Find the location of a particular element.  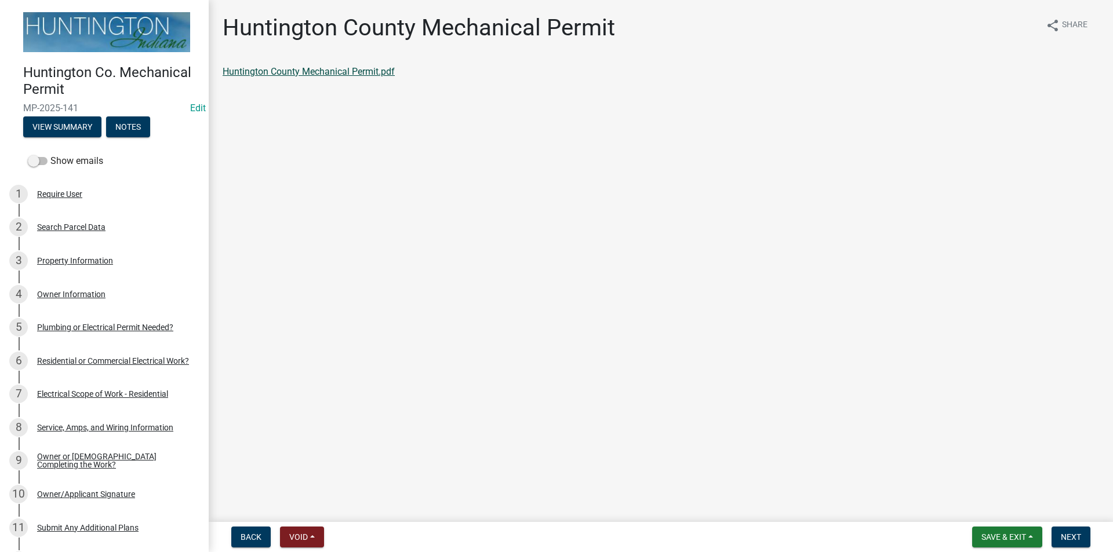

div: 5 is located at coordinates (19, 327).